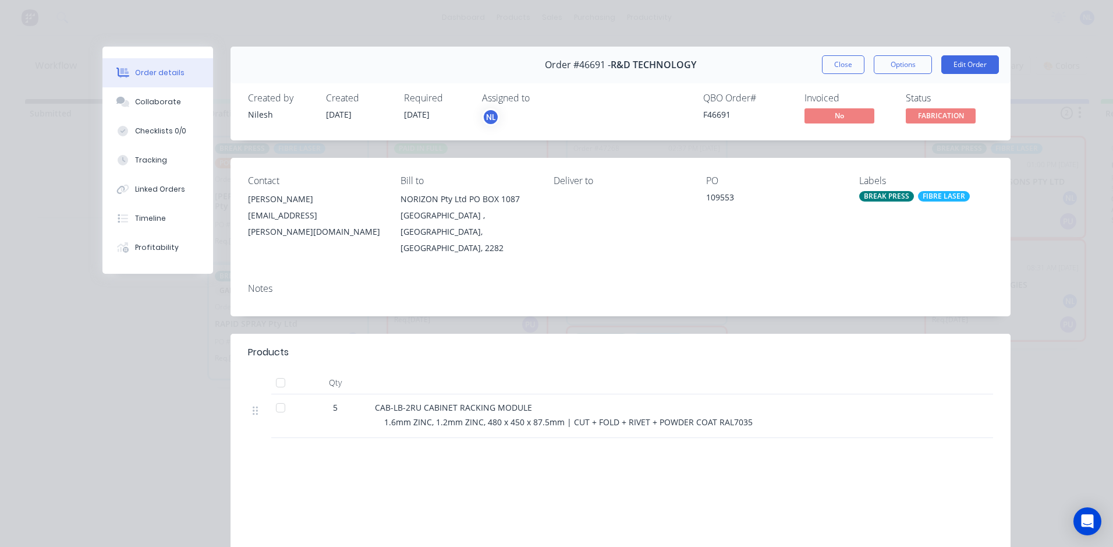  I want to click on div: Order details, so click(159, 73).